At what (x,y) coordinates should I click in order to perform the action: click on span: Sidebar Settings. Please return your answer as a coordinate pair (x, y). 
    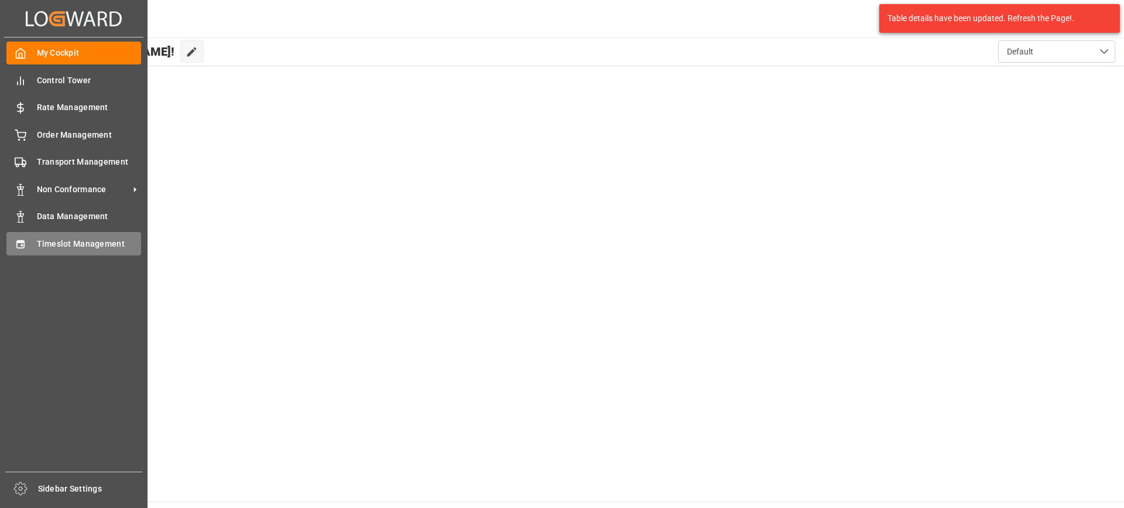
    Looking at the image, I should click on (90, 488).